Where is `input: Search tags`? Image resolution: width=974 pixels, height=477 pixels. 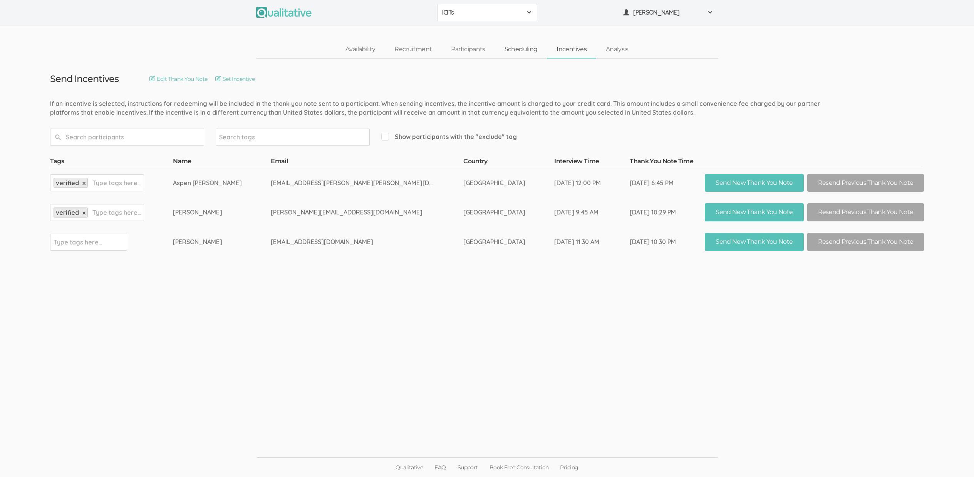
input: Search tags is located at coordinates (243, 137).